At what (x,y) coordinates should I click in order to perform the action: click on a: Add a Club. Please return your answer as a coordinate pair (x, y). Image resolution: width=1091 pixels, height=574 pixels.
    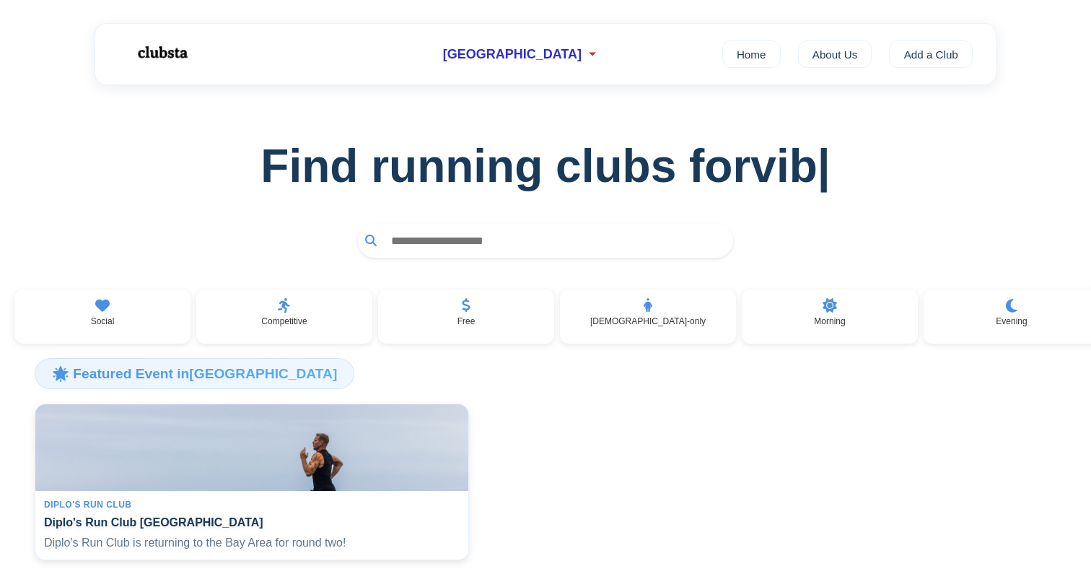
    Looking at the image, I should click on (931, 54).